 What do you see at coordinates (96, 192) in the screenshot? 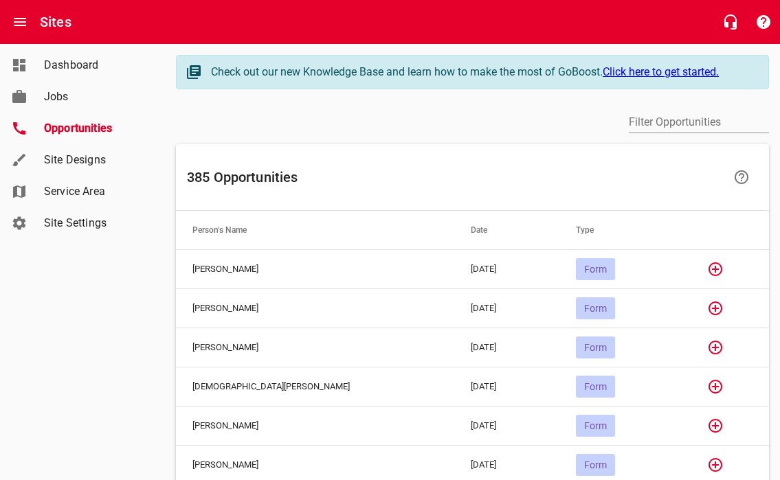
I see `span: Service Area` at bounding box center [96, 192].